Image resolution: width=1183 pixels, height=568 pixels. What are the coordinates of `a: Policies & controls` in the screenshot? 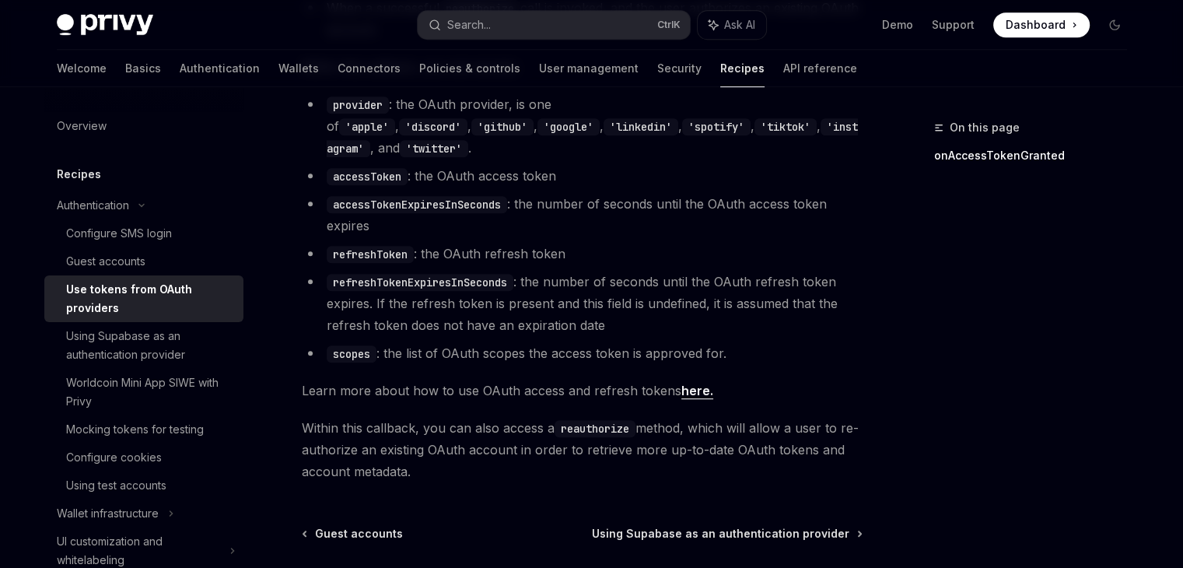 It's located at (470, 68).